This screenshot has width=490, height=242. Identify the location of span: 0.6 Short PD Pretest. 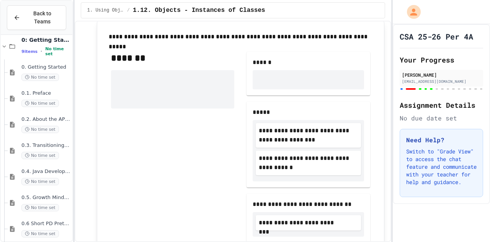
(46, 223).